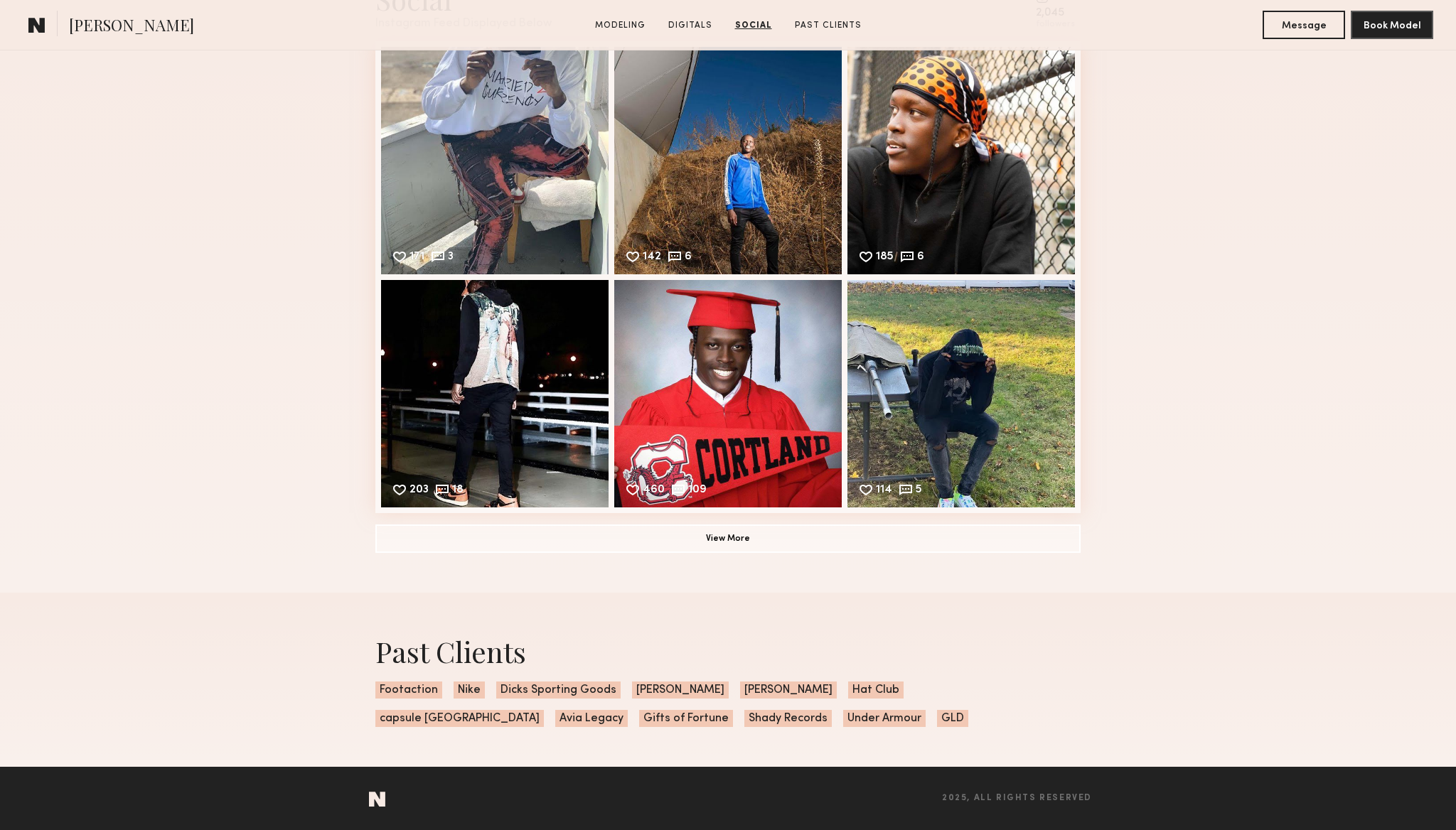 The image size is (1456, 830). I want to click on div: 5, so click(919, 491).